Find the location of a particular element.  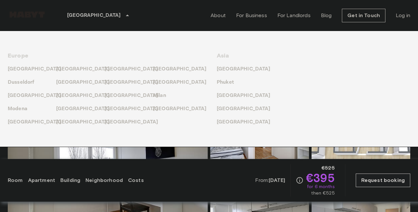

a: Phuket is located at coordinates (228, 82).